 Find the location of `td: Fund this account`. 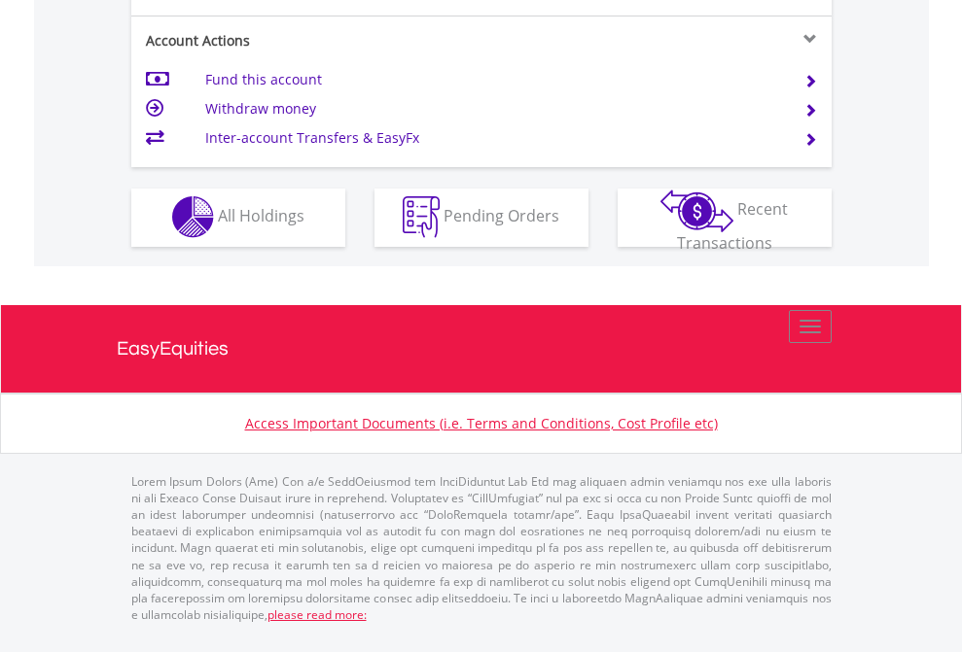

td: Fund this account is located at coordinates (492, 80).